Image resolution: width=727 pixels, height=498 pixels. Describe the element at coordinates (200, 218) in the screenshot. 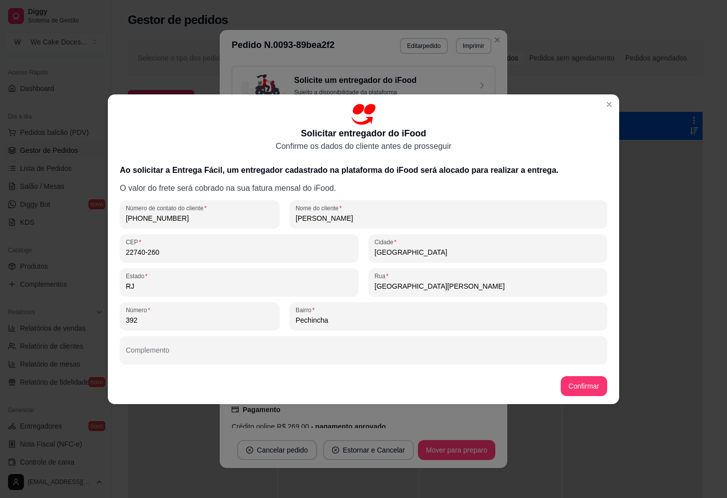

I see `input: Número de contato do cliente` at that location.